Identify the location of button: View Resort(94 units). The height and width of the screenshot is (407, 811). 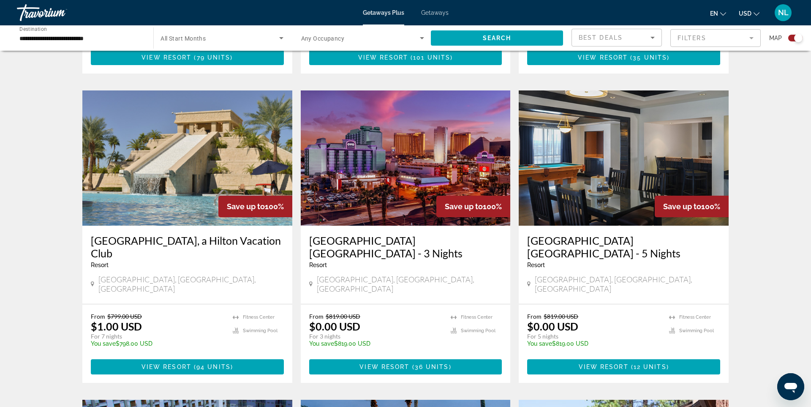
(187, 367).